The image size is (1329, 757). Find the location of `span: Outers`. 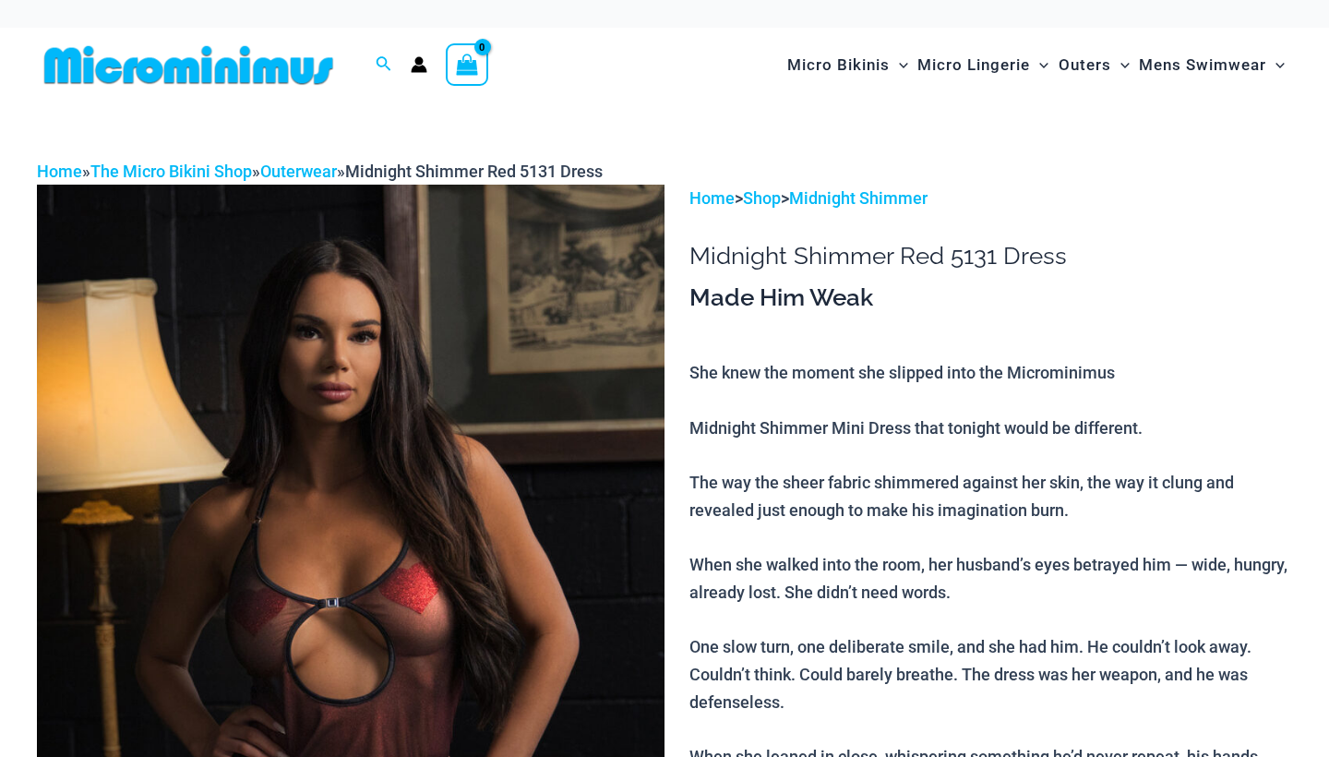

span: Outers is located at coordinates (1084, 65).